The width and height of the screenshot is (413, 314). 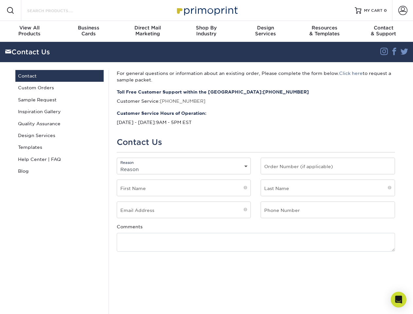 What do you see at coordinates (60, 135) in the screenshot?
I see `a: Design Services` at bounding box center [60, 135].